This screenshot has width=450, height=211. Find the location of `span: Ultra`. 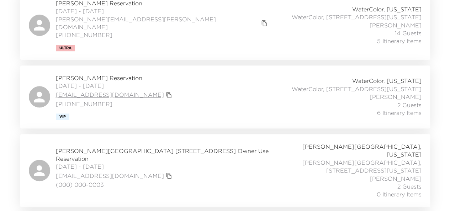

span: Ultra is located at coordinates (65, 48).